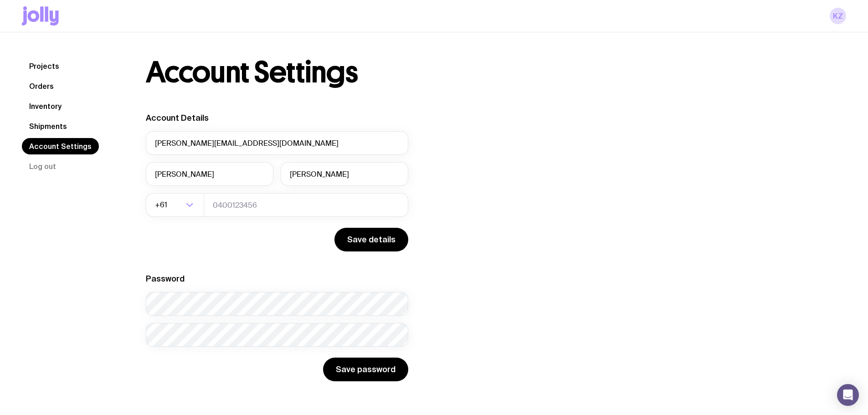 Image resolution: width=868 pixels, height=415 pixels. Describe the element at coordinates (48, 126) in the screenshot. I see `a: Shipments` at that location.